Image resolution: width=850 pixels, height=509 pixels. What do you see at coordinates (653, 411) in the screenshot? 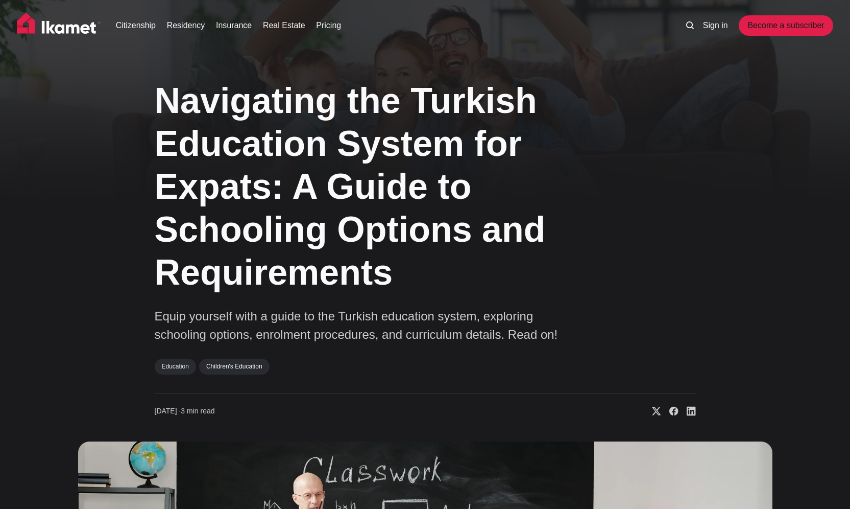
I see `a: Share on X` at bounding box center [653, 411].